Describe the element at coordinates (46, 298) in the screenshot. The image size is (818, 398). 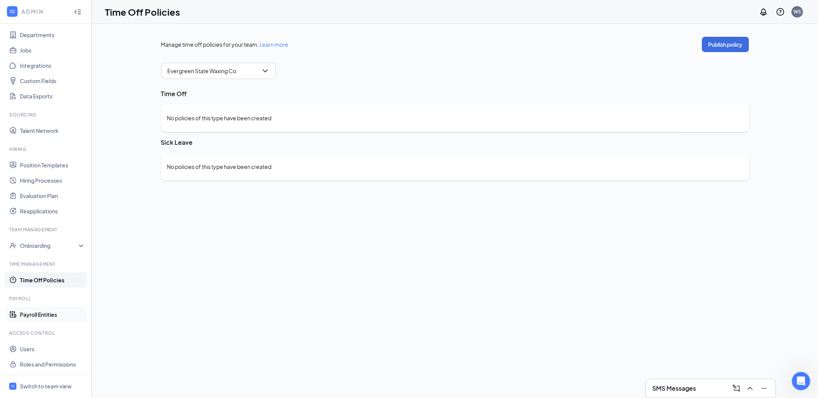
I see `div: Payroll` at that location.